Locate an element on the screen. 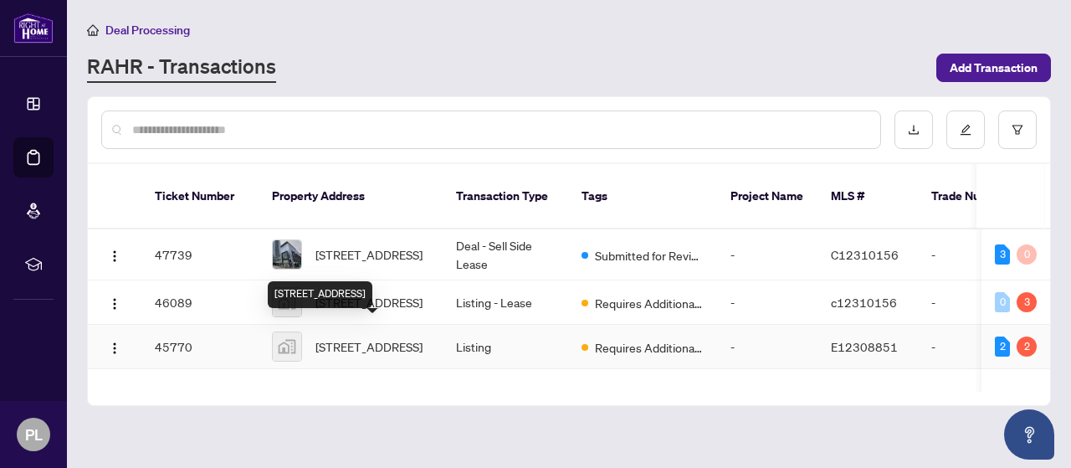  td: 47739 is located at coordinates (200, 254).